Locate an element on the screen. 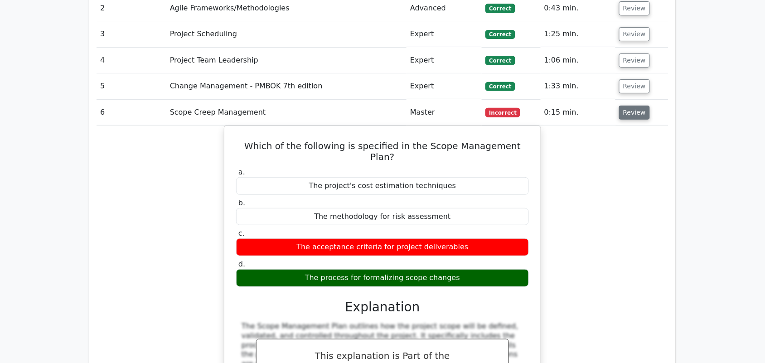 This screenshot has width=765, height=363. div: The project's cost estimation techniques is located at coordinates (383, 186).